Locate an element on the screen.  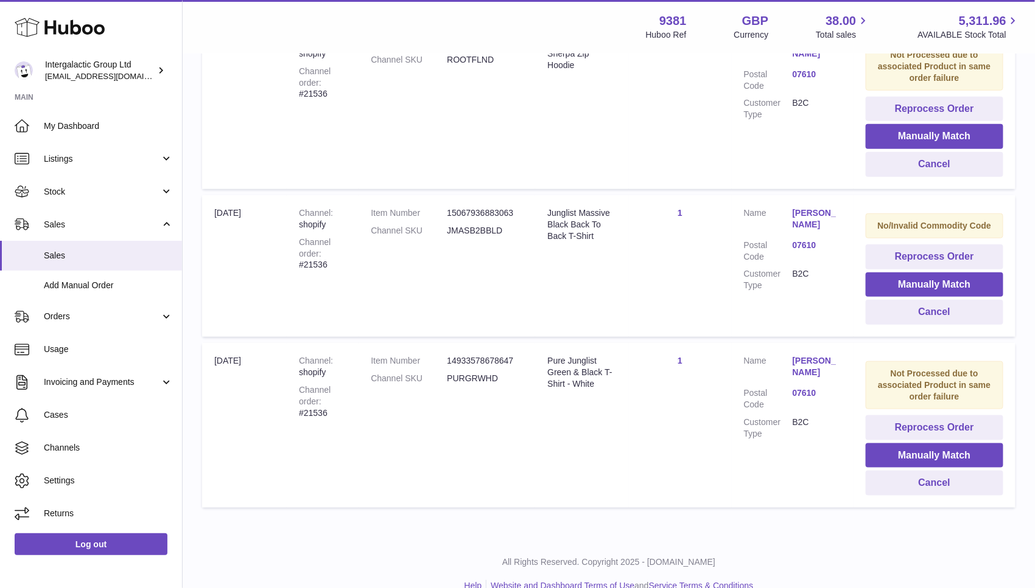
span: Returns is located at coordinates (108, 514).